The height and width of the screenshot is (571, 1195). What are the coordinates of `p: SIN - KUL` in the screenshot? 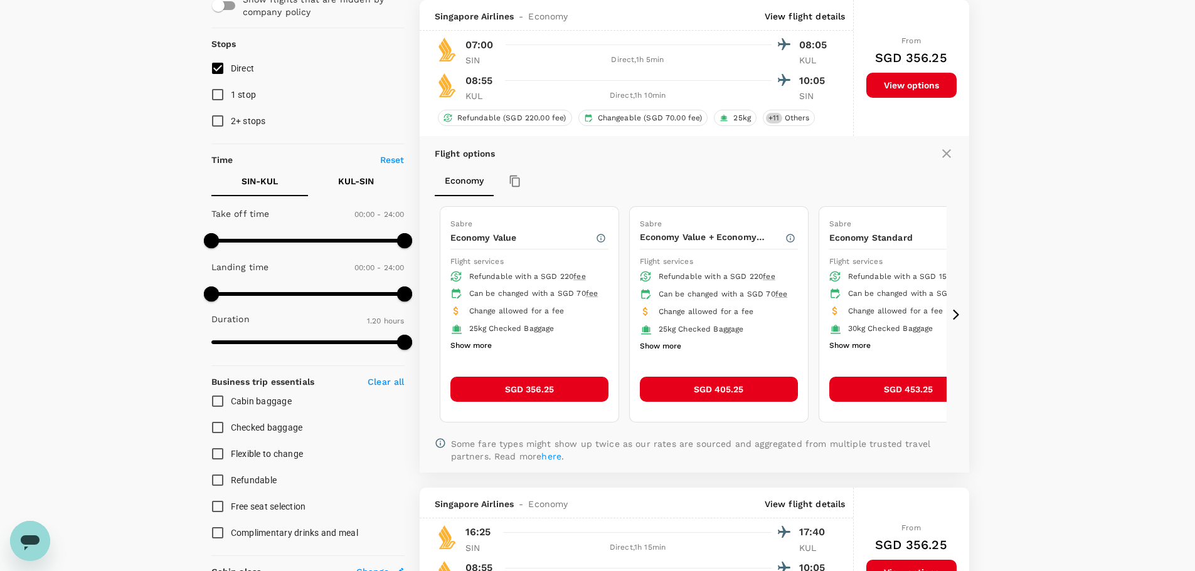 It's located at (260, 181).